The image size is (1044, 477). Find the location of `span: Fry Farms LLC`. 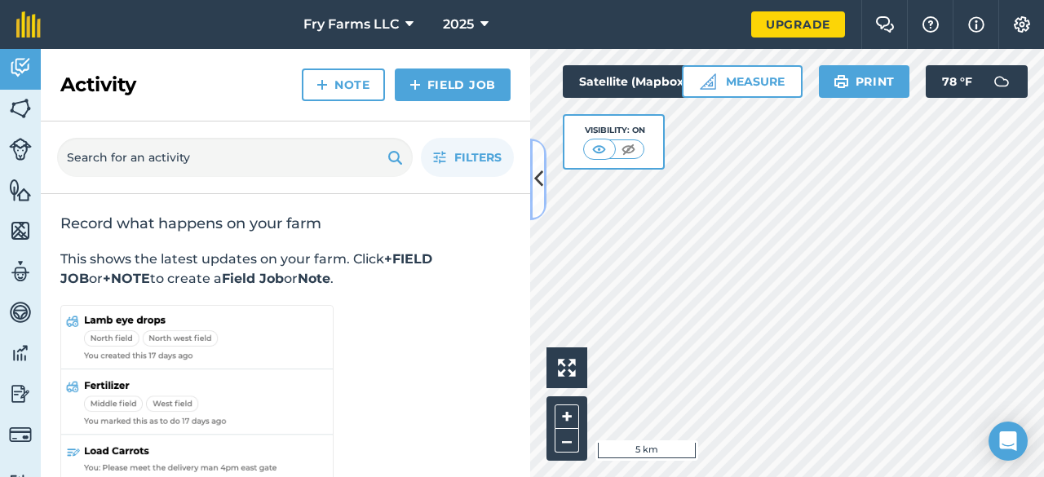

span: Fry Farms LLC is located at coordinates (351, 24).